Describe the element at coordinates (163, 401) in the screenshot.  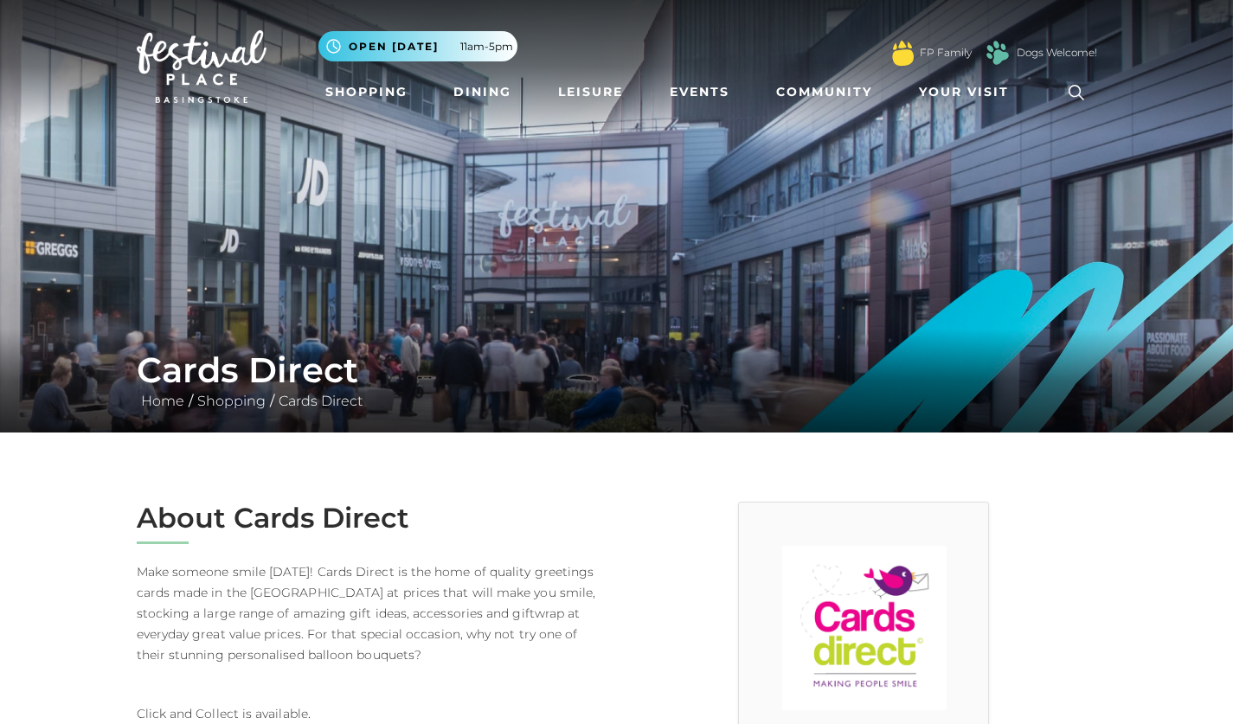
I see `a: Home` at that location.